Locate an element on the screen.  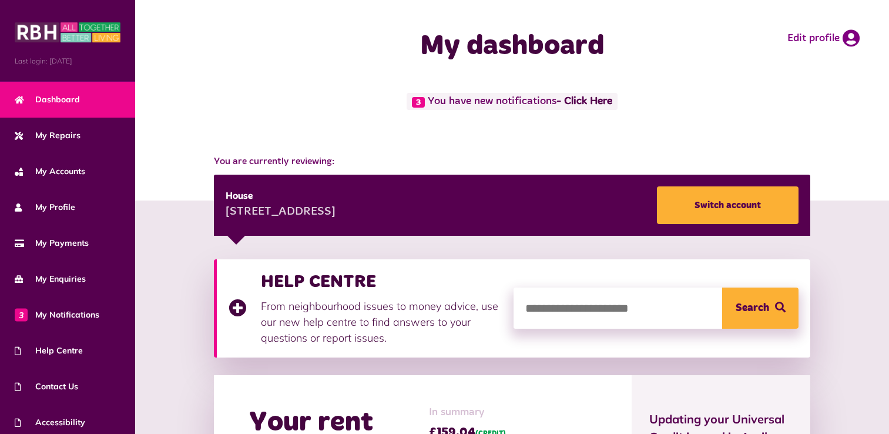
span: My Profile is located at coordinates (45, 207).